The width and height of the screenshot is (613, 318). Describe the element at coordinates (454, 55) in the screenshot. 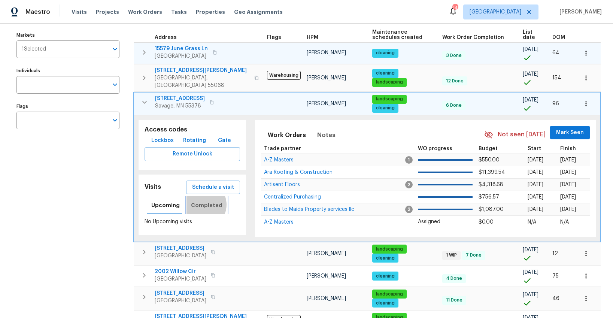

I see `span: 3 Done` at that location.